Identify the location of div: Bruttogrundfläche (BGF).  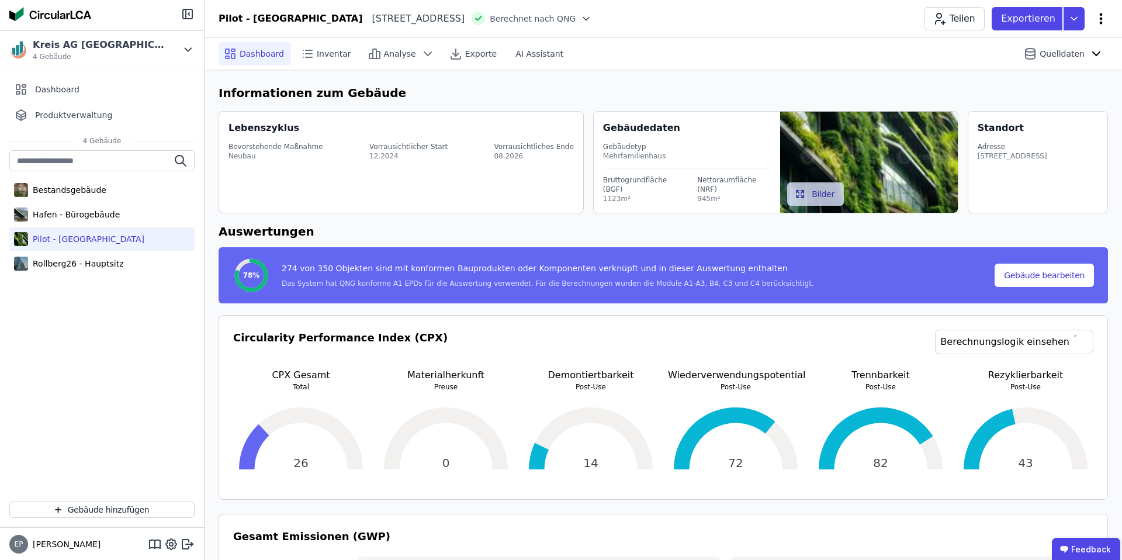
(642, 185).